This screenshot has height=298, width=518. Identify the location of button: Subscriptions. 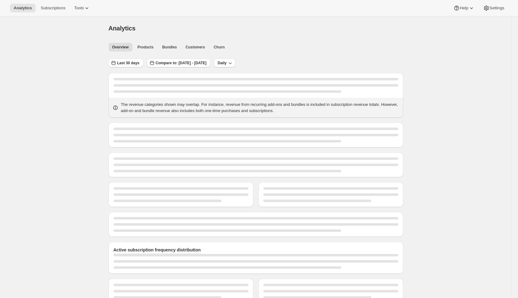
(53, 8).